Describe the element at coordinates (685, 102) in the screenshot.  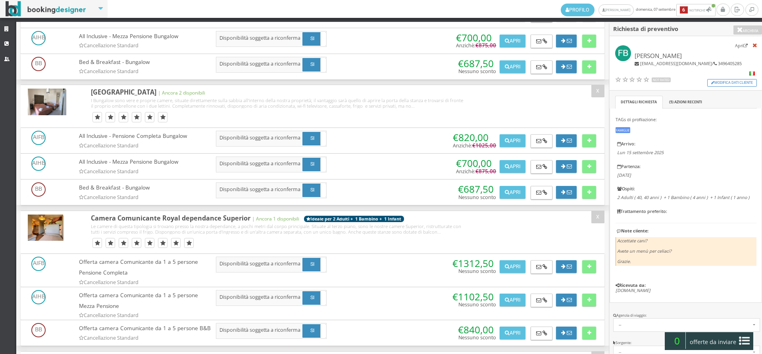
I see `a: ( ) Azioni recenti` at that location.